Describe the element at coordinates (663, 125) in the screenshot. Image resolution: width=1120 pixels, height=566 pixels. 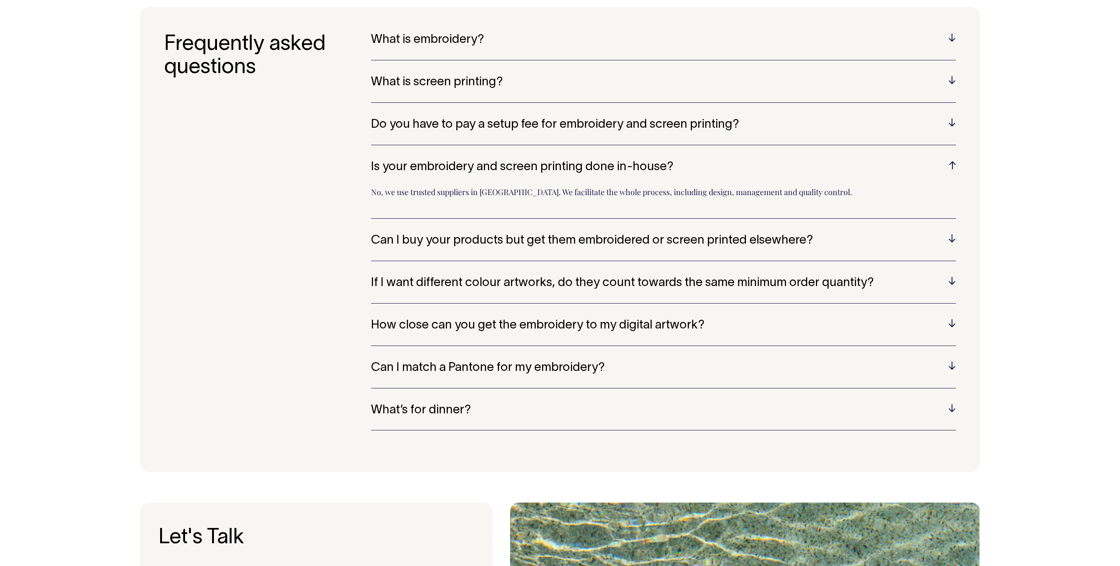
I see `h5: Do you have to pay a setup fee for embroidery and screen printing?` at that location.